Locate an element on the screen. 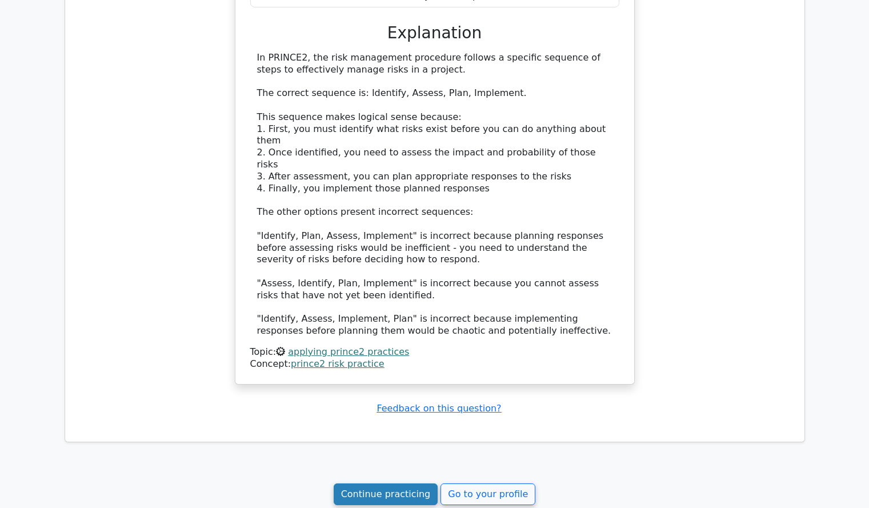 The width and height of the screenshot is (869, 508). div: In PRINCE2, the risk management procedure follows a specific sequence of steps to effectively man... is located at coordinates (435, 194).